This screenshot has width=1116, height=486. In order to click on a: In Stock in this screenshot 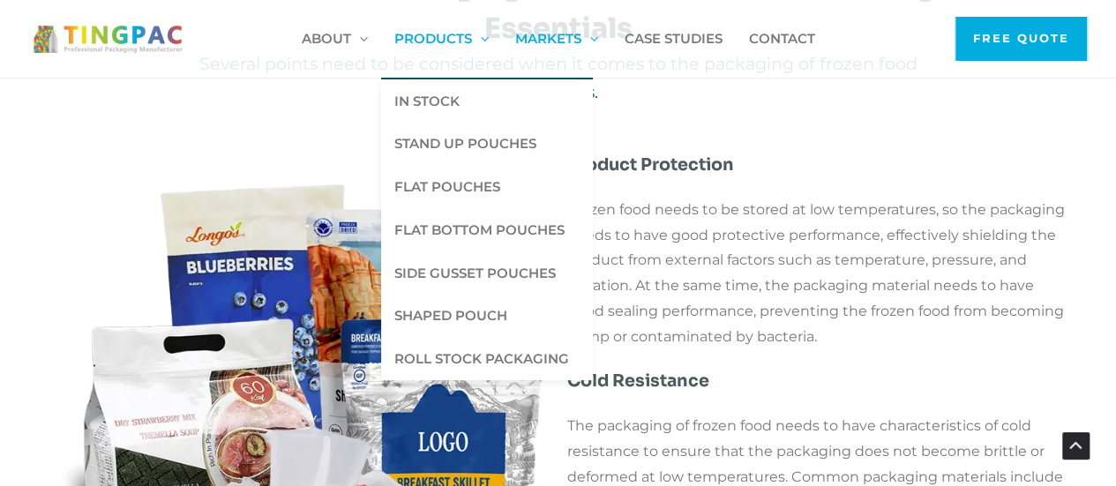, I will do `click(487, 101)`.